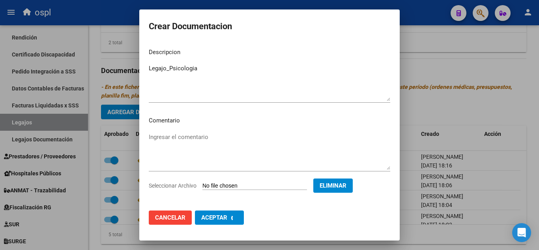 This screenshot has width=539, height=250. I want to click on p: Descripcion, so click(269, 52).